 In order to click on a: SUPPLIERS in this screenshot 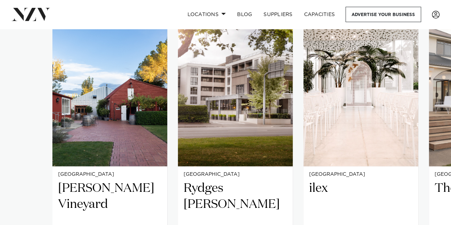, I will do `click(278, 14)`.